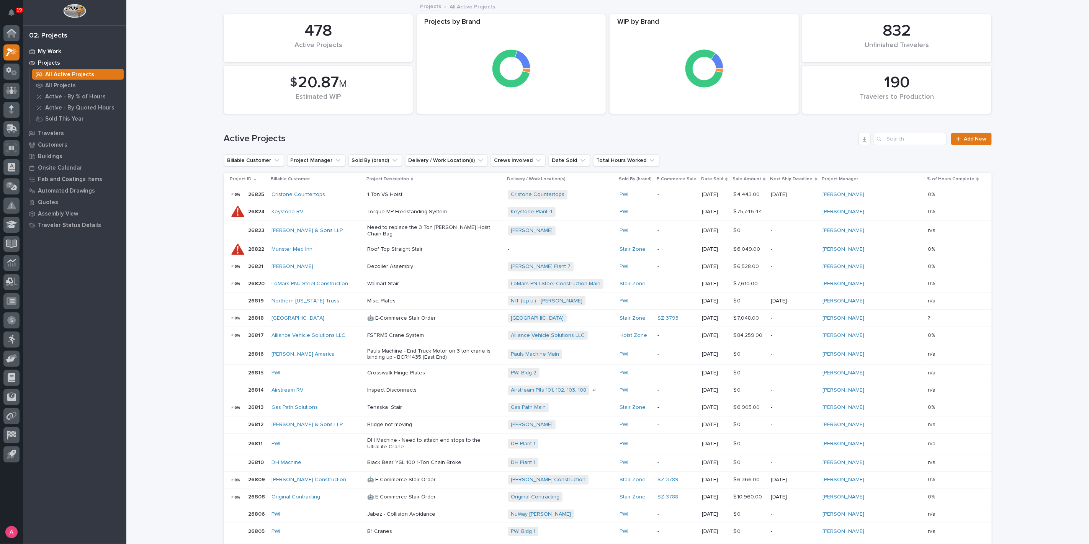 This screenshot has width=1089, height=544. Describe the element at coordinates (75, 156) in the screenshot. I see `a: Buildings` at that location.